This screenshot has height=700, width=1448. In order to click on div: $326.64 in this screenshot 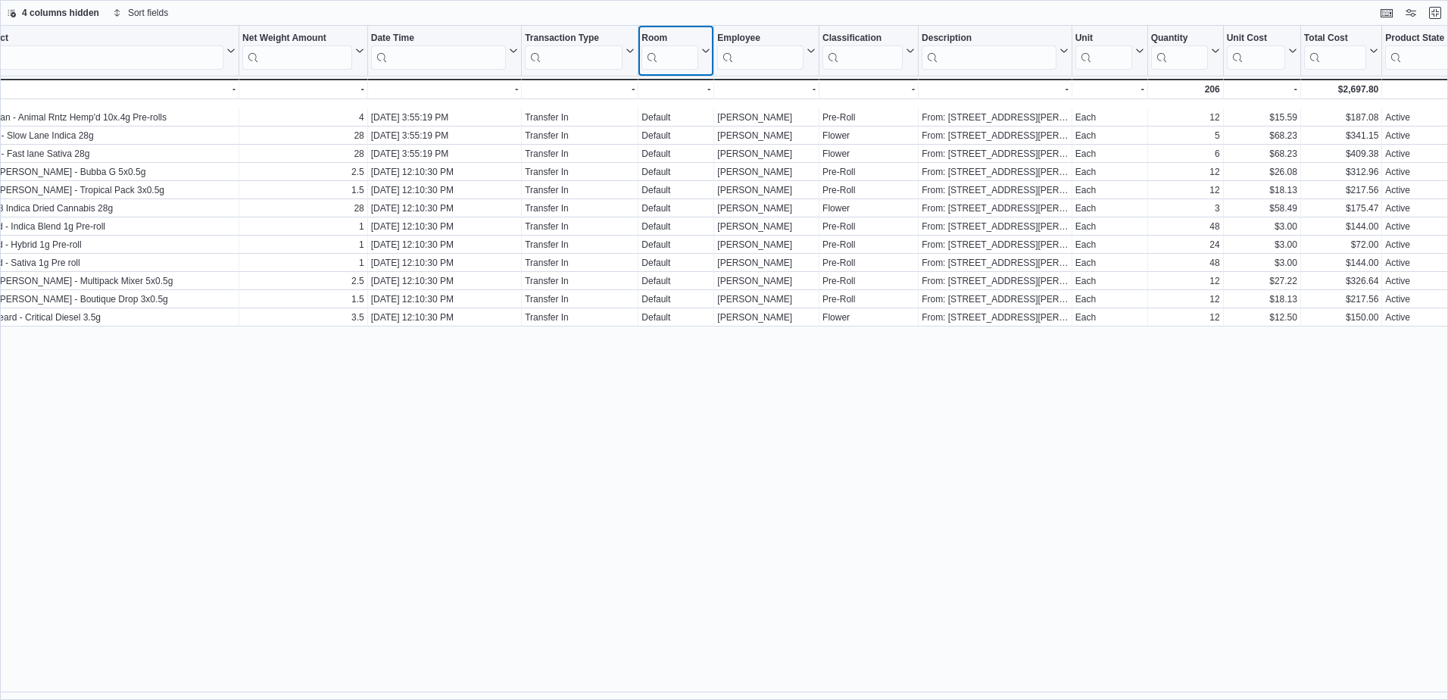, I will do `click(1341, 281)`.